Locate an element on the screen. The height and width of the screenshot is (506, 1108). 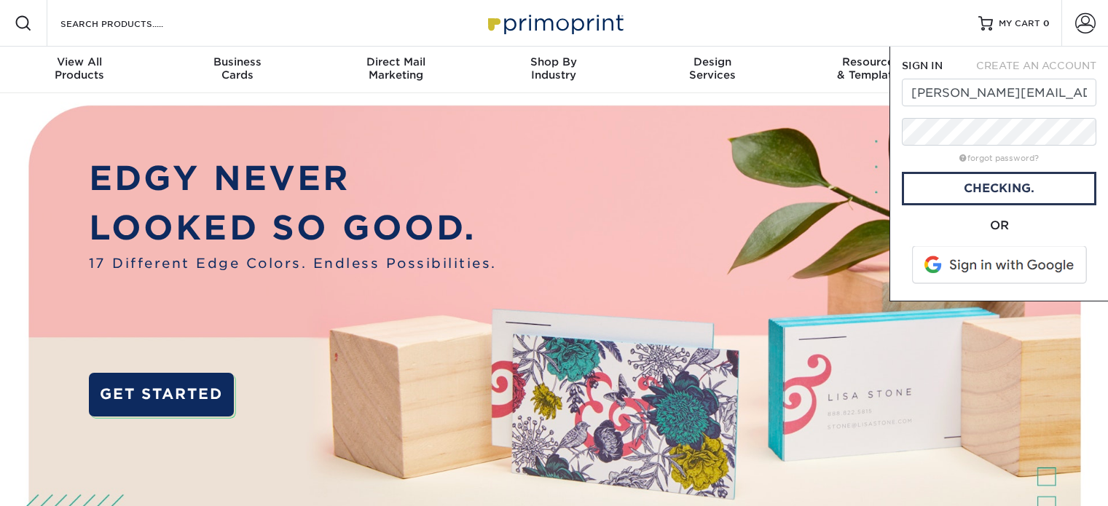
div: Services is located at coordinates (712, 68).